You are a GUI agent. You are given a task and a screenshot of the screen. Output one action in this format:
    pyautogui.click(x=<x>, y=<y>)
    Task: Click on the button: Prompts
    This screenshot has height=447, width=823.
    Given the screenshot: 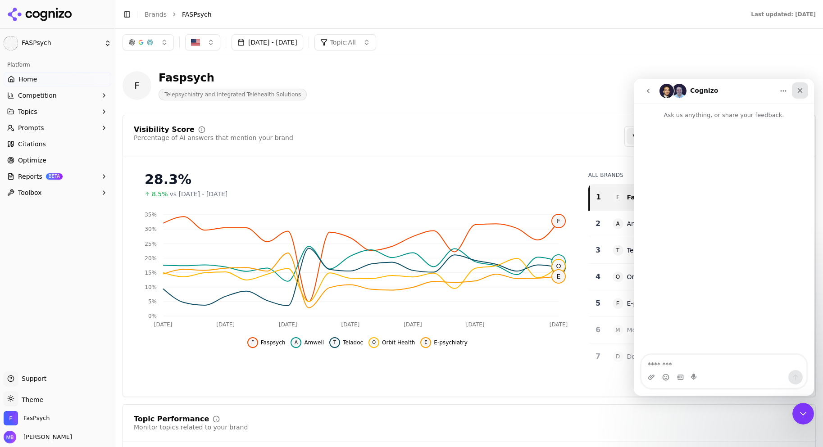 What is the action you would take?
    pyautogui.click(x=57, y=128)
    